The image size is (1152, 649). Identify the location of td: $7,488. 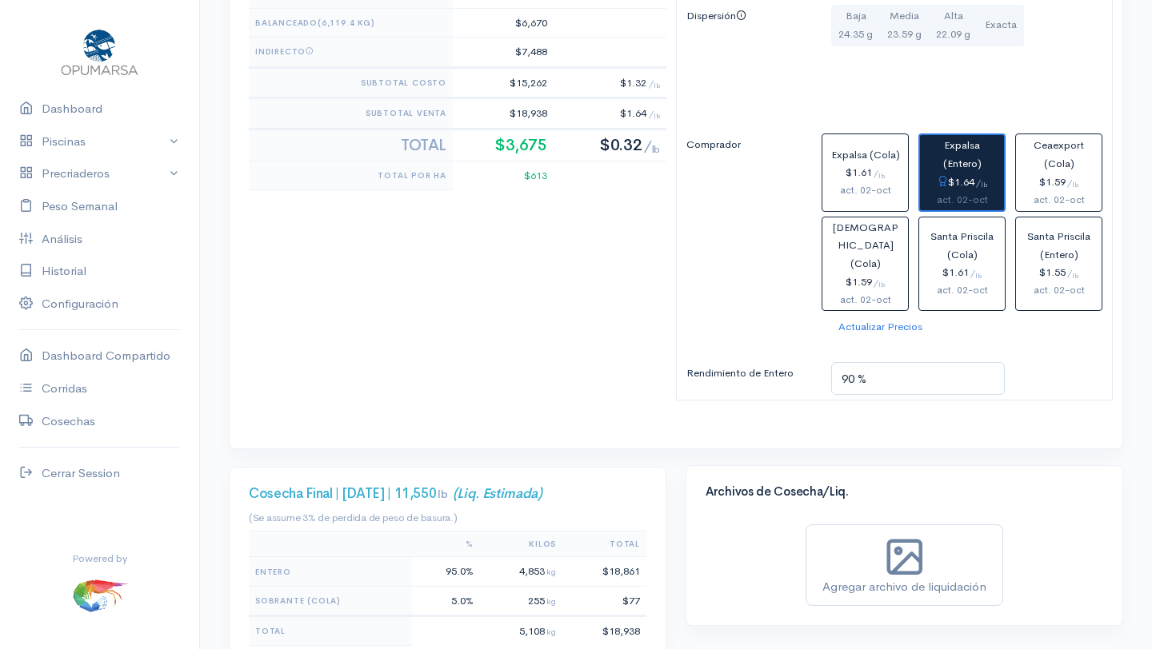
(503, 53).